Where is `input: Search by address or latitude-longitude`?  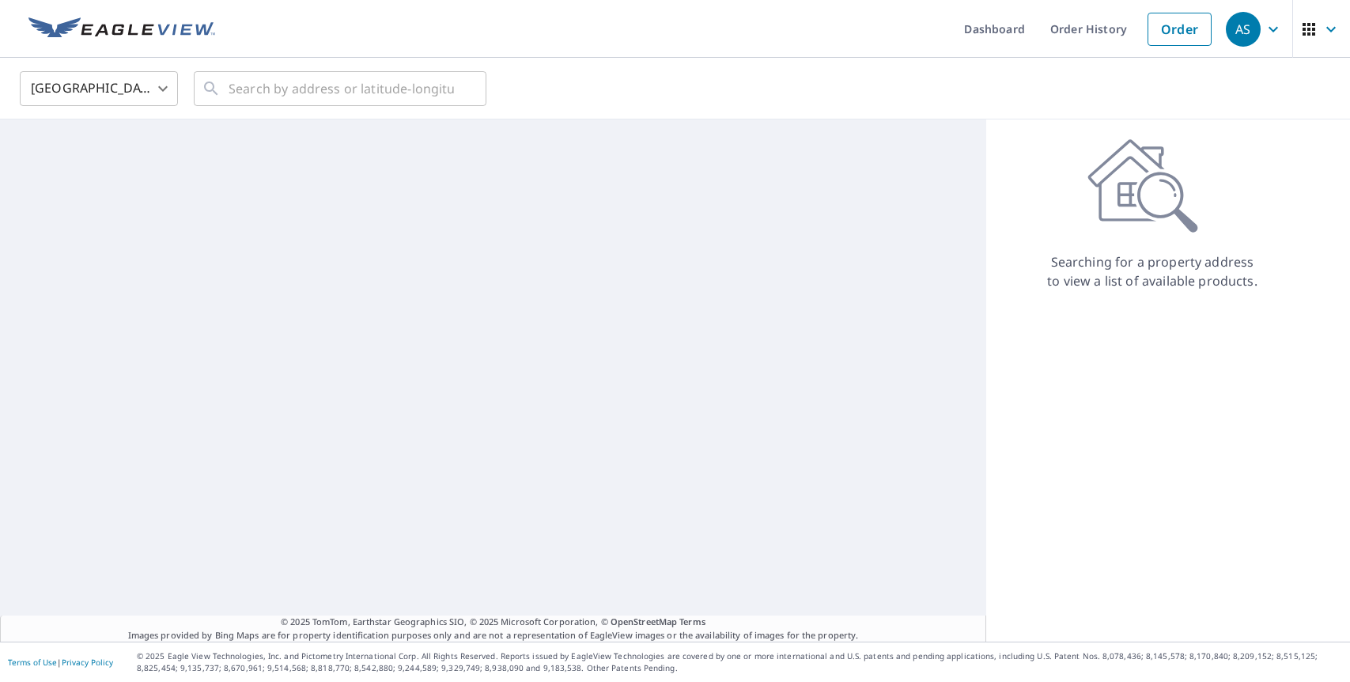 input: Search by address or latitude-longitude is located at coordinates (341, 89).